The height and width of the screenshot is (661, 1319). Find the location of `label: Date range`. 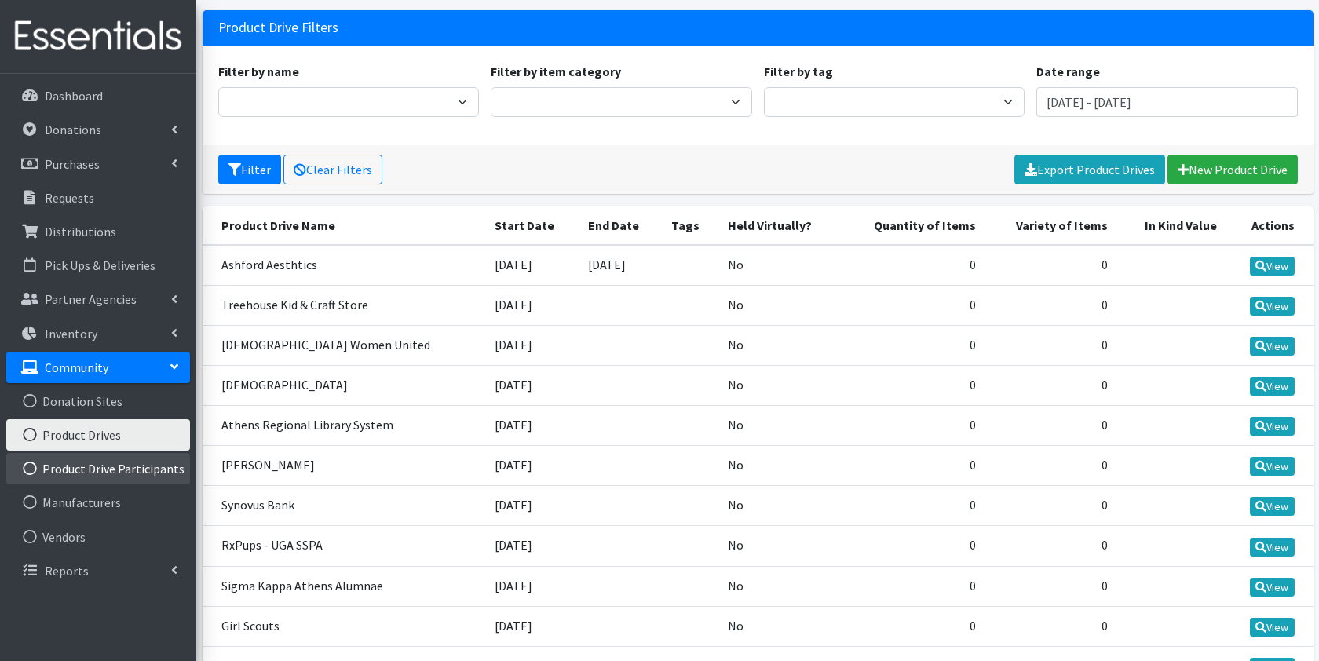

label: Date range is located at coordinates (1068, 71).